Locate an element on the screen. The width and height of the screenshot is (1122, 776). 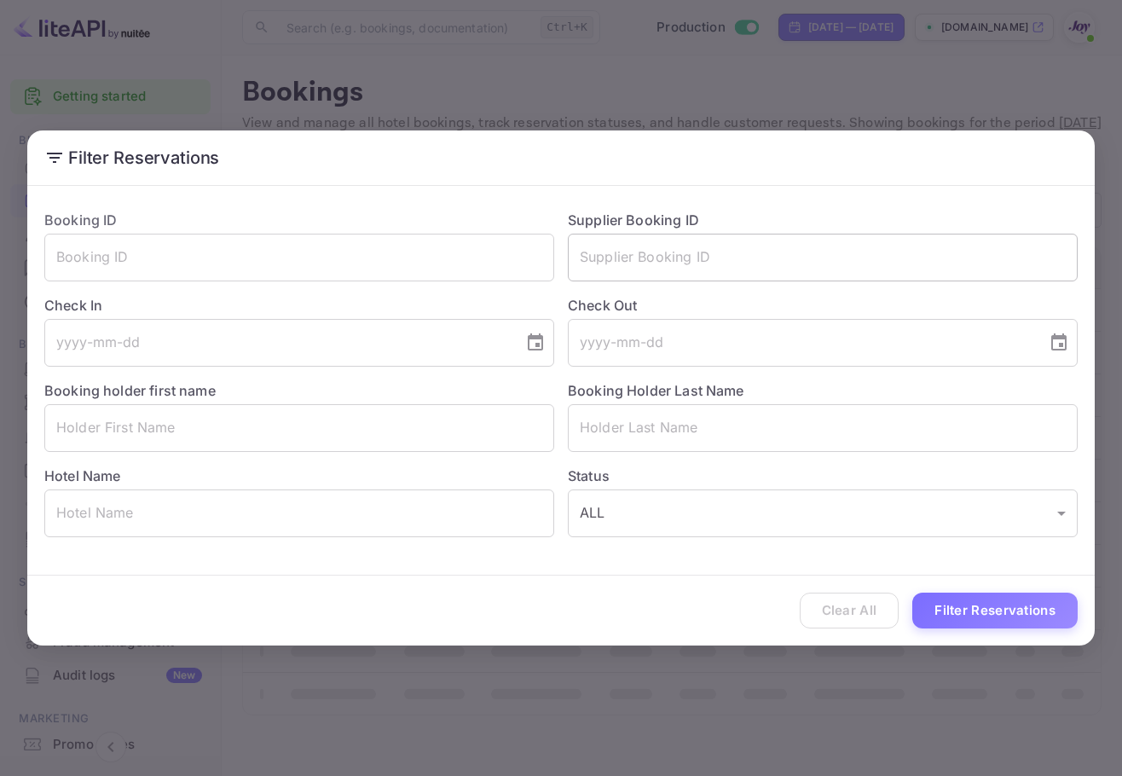
input: Supplier Booking ID is located at coordinates (823, 258).